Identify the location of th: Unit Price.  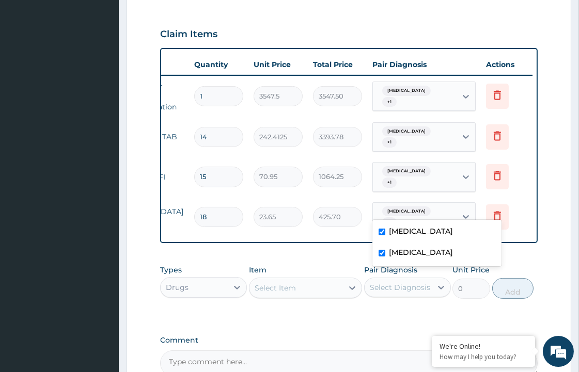
(278, 65).